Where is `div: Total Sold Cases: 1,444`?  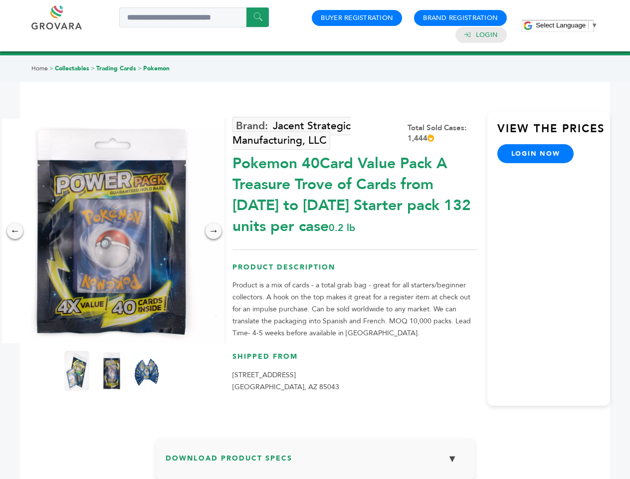 div: Total Sold Cases: 1,444 is located at coordinates (442, 133).